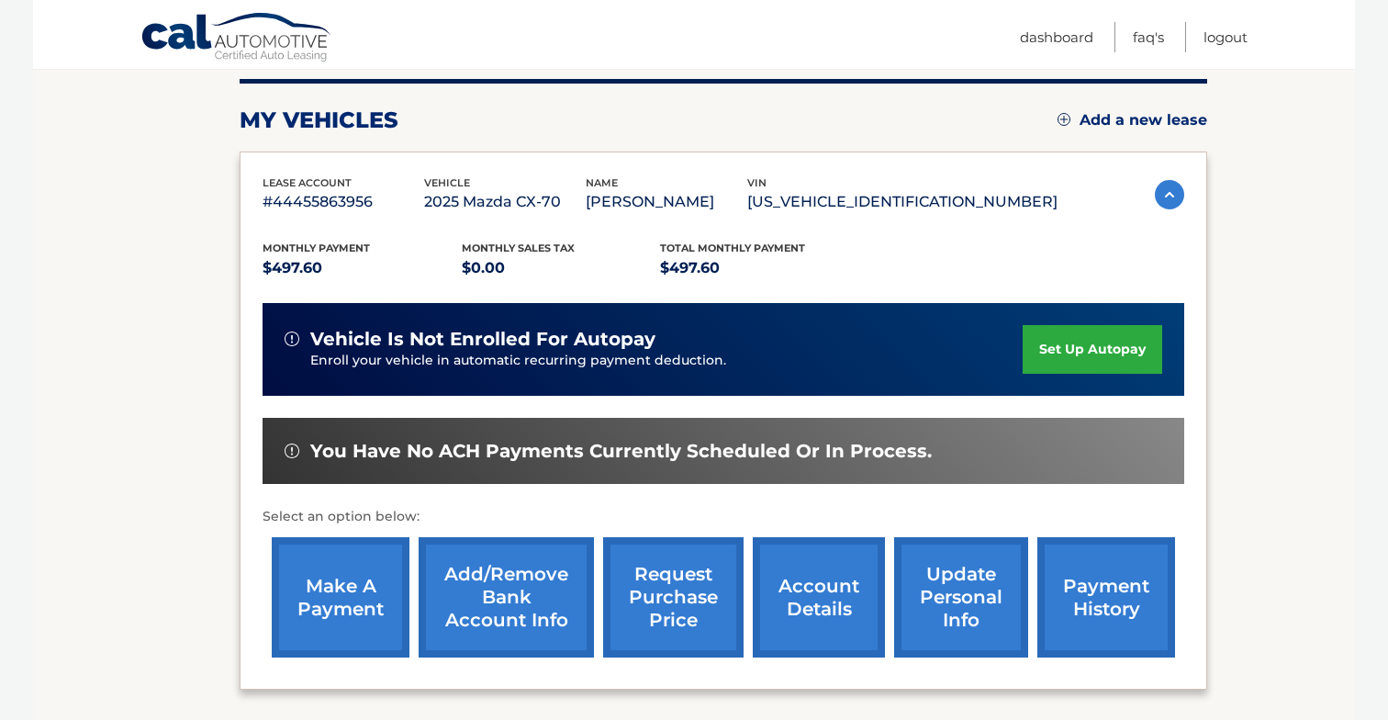  What do you see at coordinates (819, 597) in the screenshot?
I see `a: account details` at bounding box center [819, 597].